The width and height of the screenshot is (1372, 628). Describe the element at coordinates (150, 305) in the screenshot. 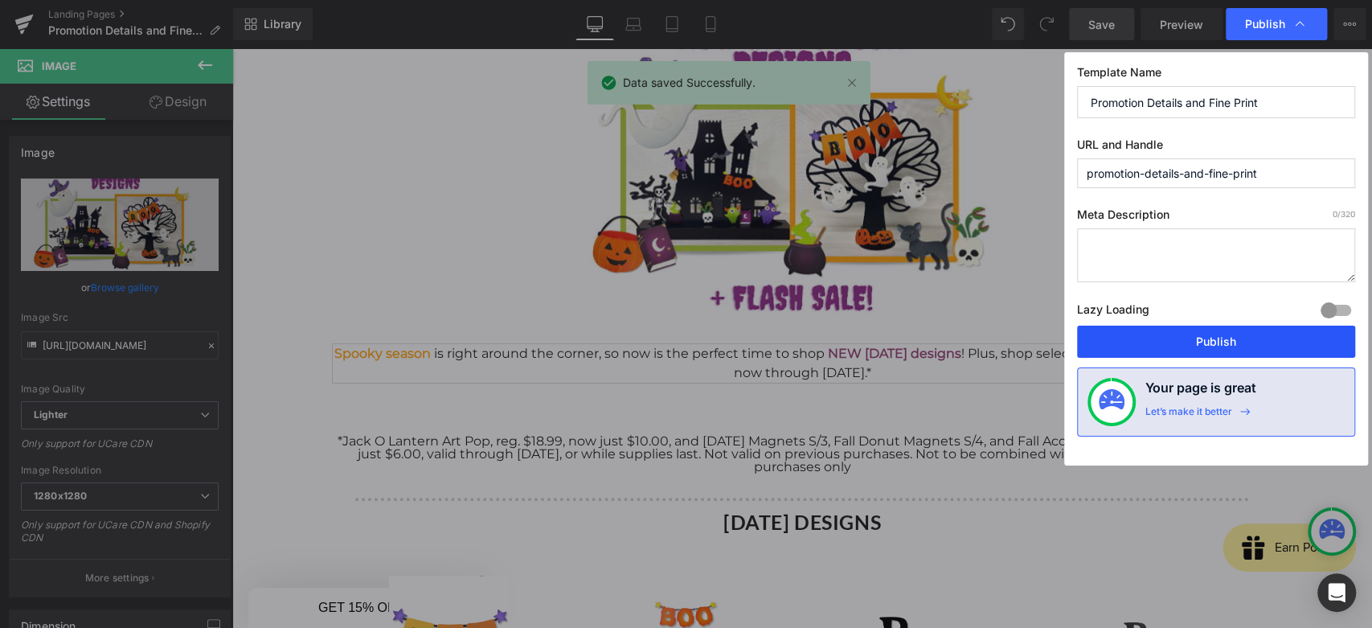

I see `strong: Spooky season` at that location.